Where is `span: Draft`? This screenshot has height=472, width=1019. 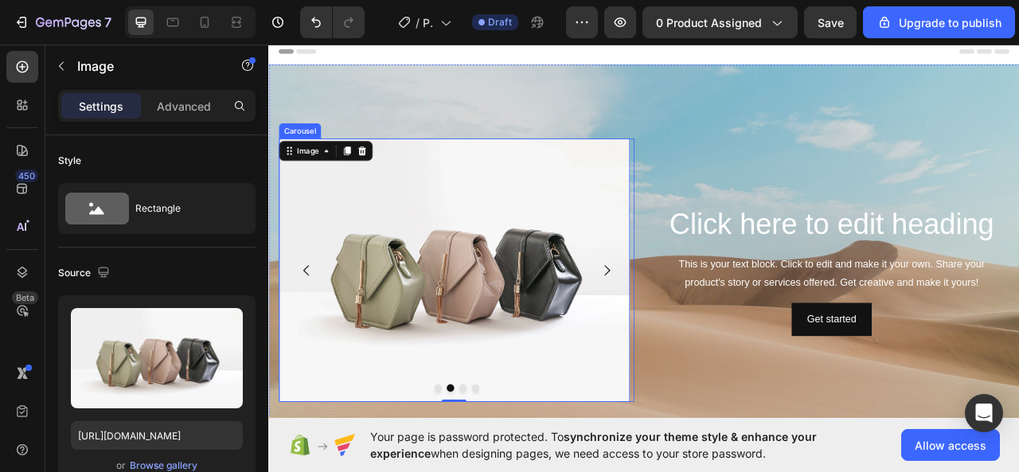 span: Draft is located at coordinates (500, 22).